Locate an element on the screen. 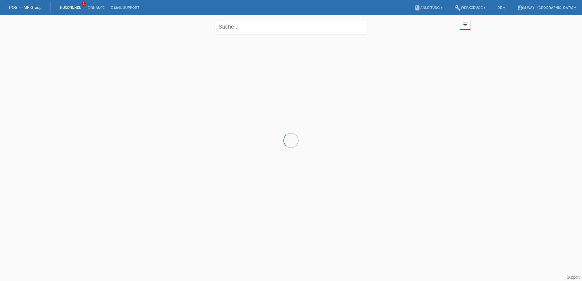 The height and width of the screenshot is (281, 582). a: bookAnleitung ▾ is located at coordinates (428, 8).